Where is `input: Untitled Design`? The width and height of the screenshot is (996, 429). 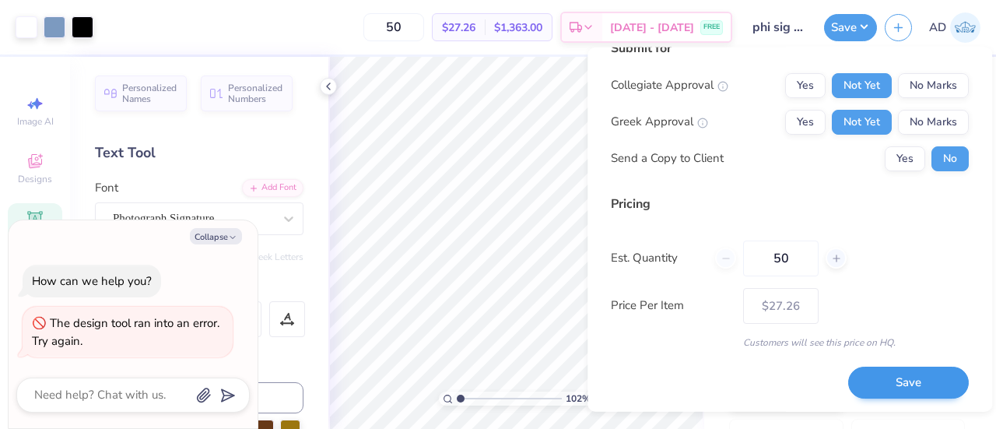
input: Untitled Design is located at coordinates (778, 27).